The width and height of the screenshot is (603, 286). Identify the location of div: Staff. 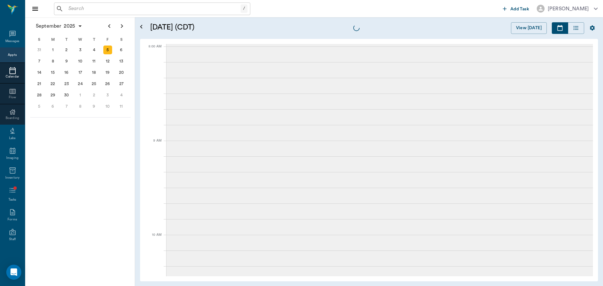
(12, 240).